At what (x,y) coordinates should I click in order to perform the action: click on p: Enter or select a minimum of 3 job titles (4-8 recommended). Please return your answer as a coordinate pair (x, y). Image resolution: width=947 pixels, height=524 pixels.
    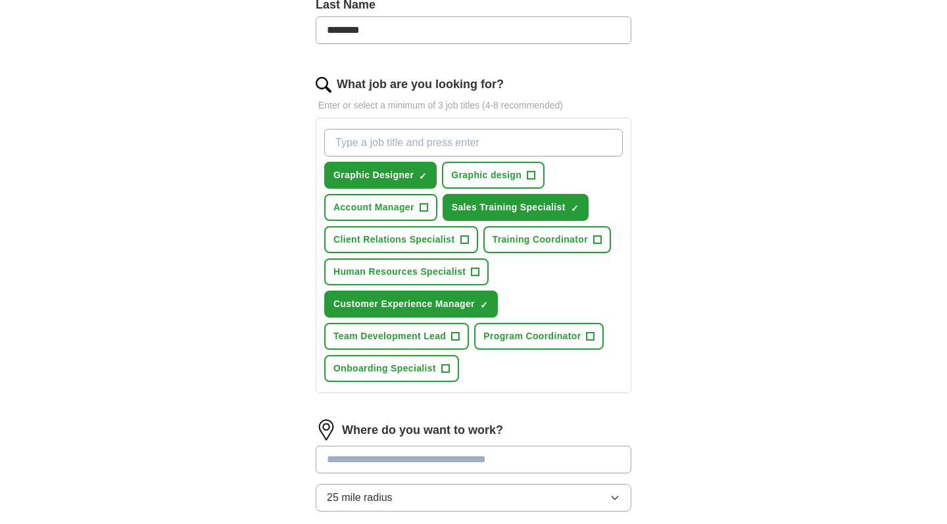
    Looking at the image, I should click on (474, 105).